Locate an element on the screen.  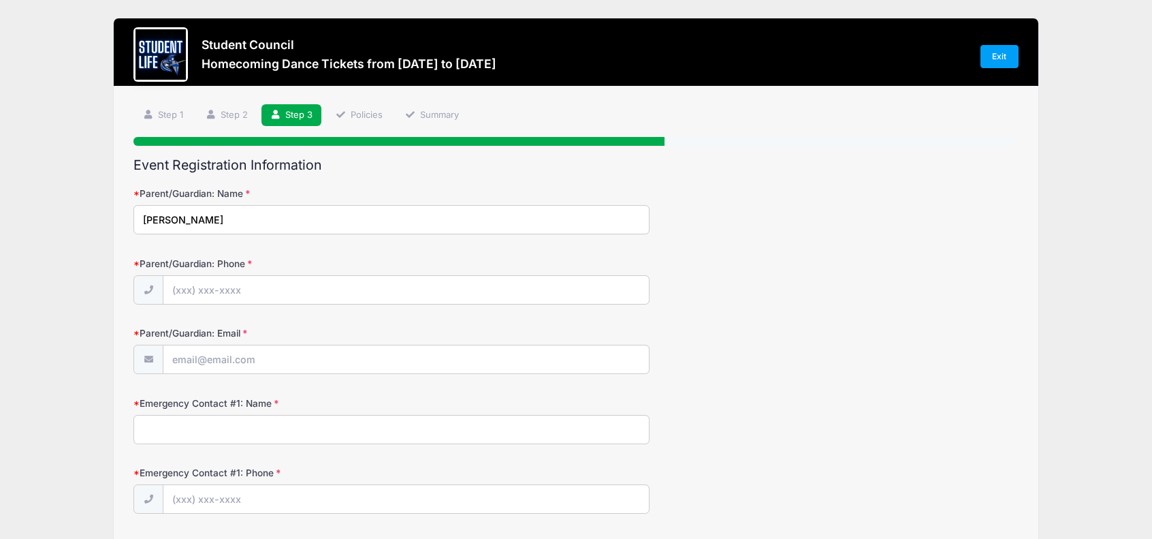
input: email@email.com is located at coordinates (406, 359).